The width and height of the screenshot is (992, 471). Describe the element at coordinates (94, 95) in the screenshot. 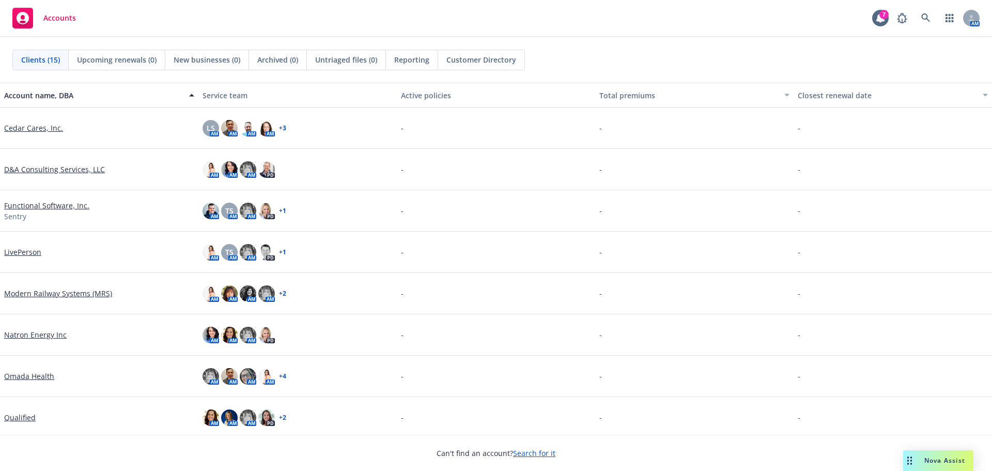

I see `div: Account name, DBA` at that location.